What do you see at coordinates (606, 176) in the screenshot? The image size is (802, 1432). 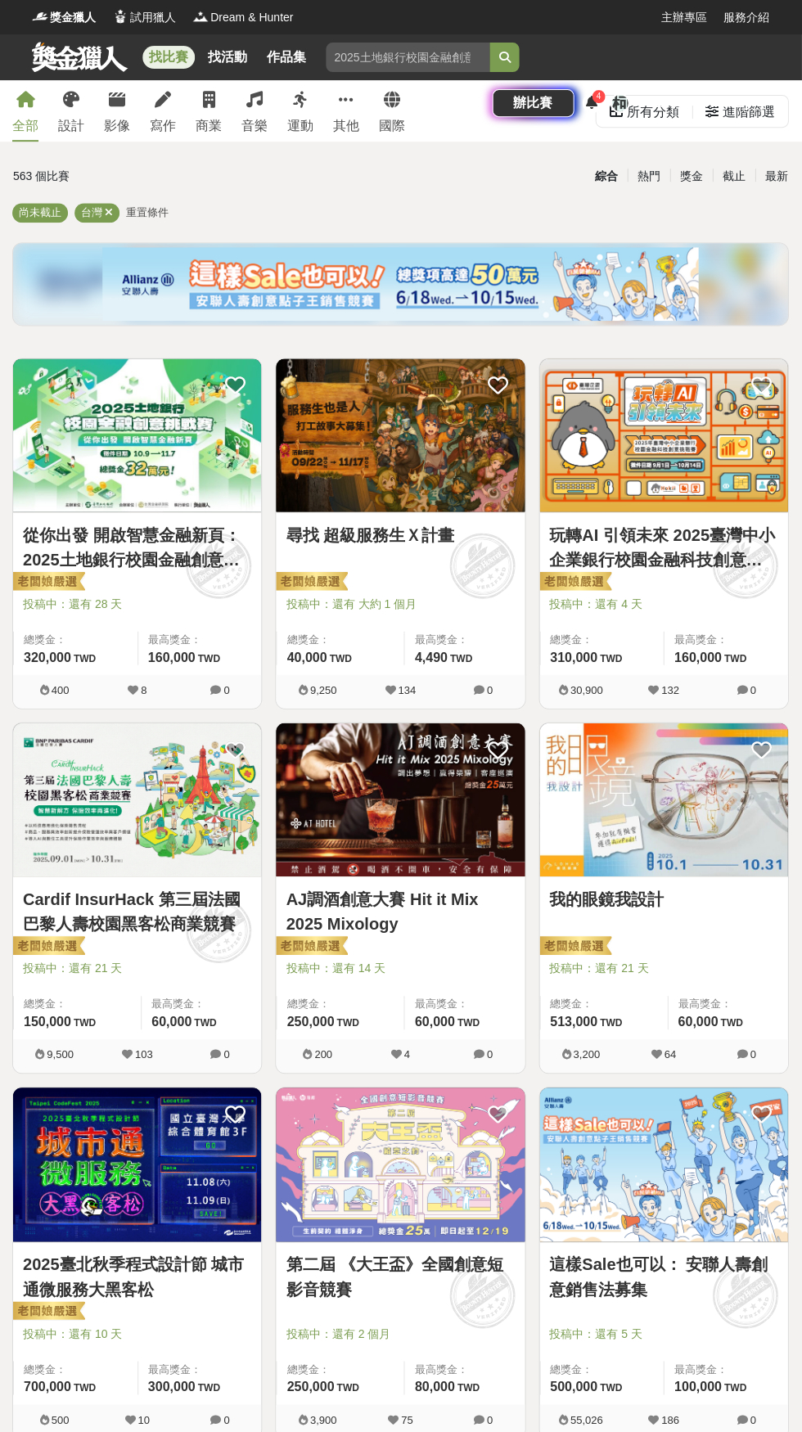 I see `div: 綜合` at bounding box center [606, 176].